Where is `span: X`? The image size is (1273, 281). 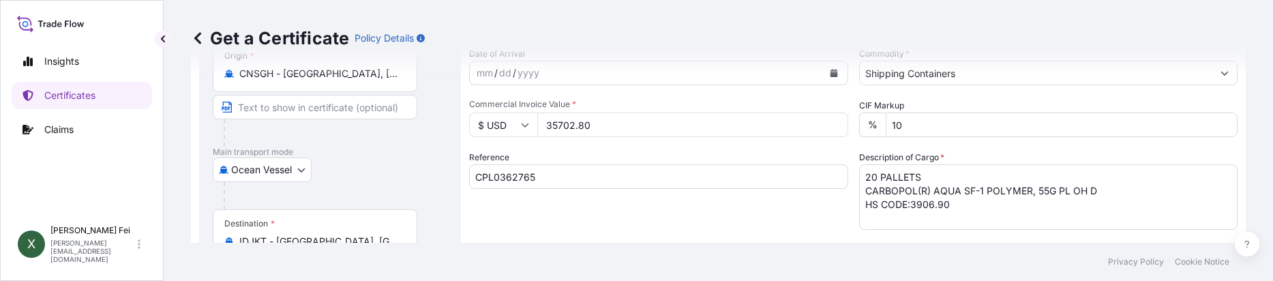 span: X is located at coordinates (31, 244).